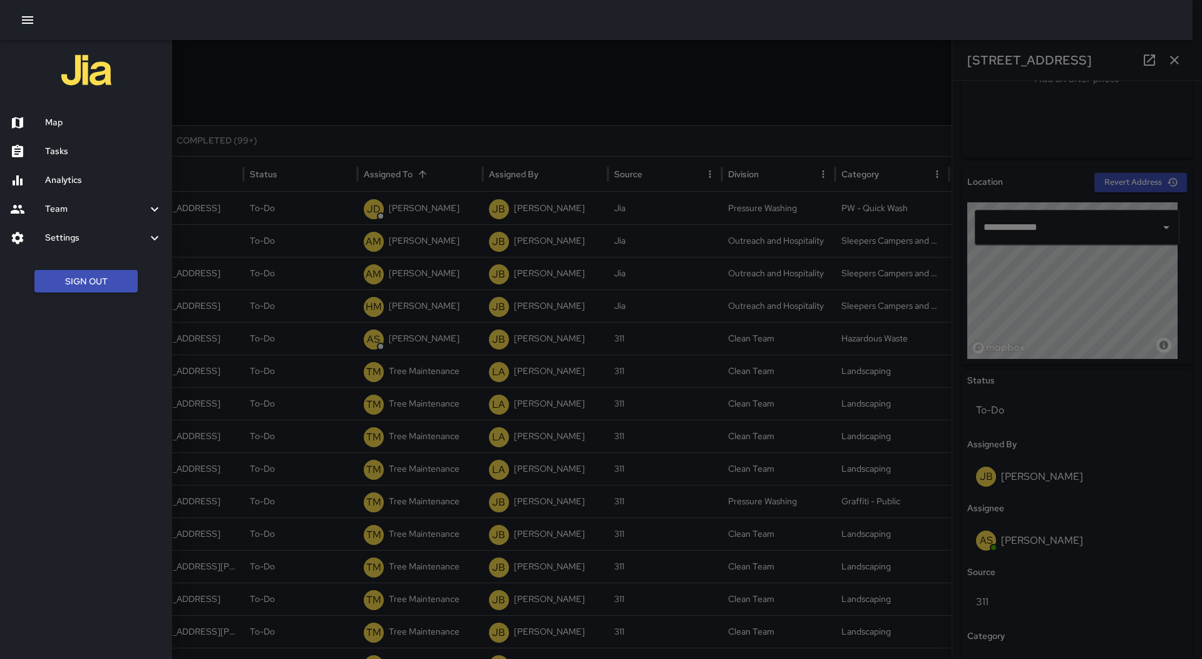 This screenshot has height=659, width=1202. What do you see at coordinates (96, 238) in the screenshot?
I see `h6: Settings` at bounding box center [96, 238].